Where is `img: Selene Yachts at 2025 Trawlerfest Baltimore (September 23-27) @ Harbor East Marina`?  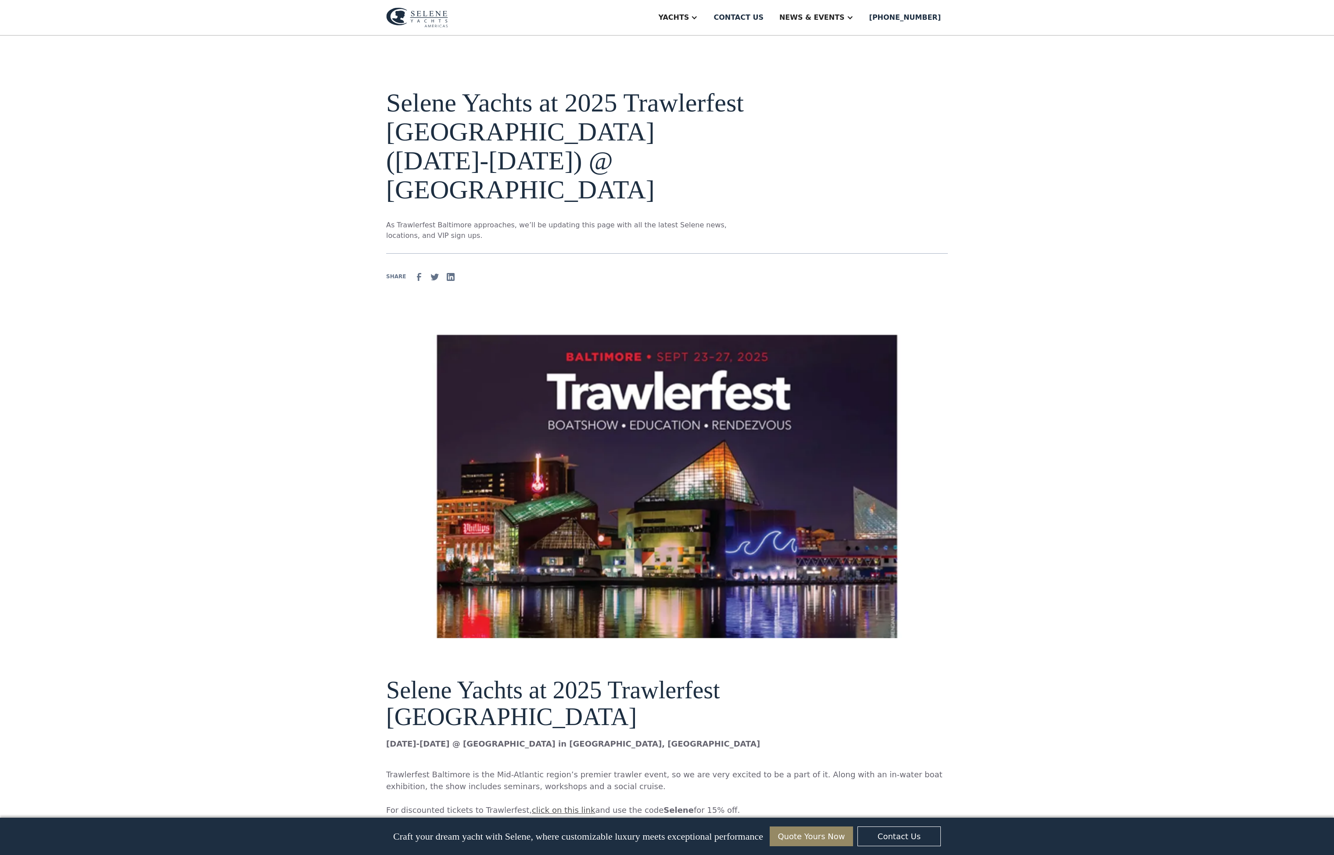
img: Selene Yachts at 2025 Trawlerfest Baltimore (September 23-27) @ Harbor East Marina is located at coordinates (667, 486).